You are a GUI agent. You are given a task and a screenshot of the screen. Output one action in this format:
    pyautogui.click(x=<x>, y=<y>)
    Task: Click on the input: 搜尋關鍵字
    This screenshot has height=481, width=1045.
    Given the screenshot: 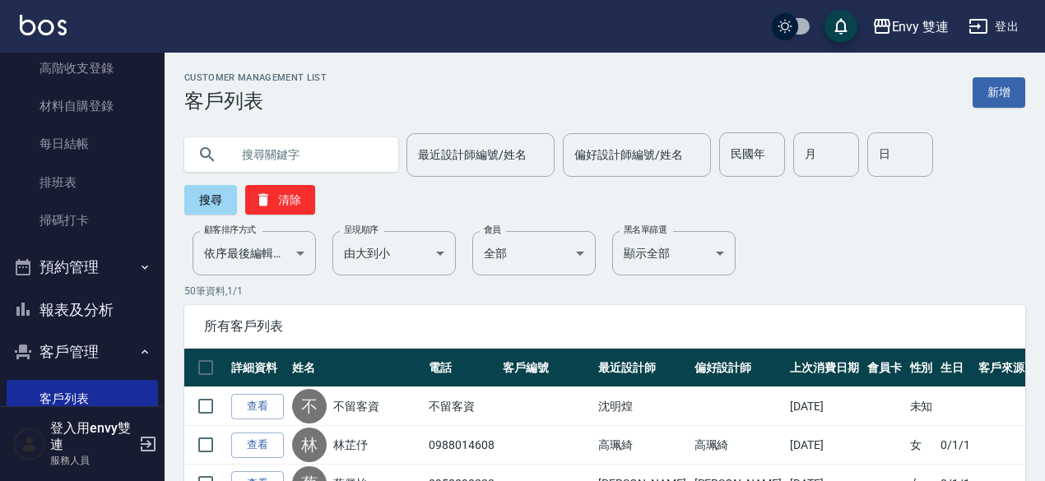 What is the action you would take?
    pyautogui.click(x=308, y=155)
    